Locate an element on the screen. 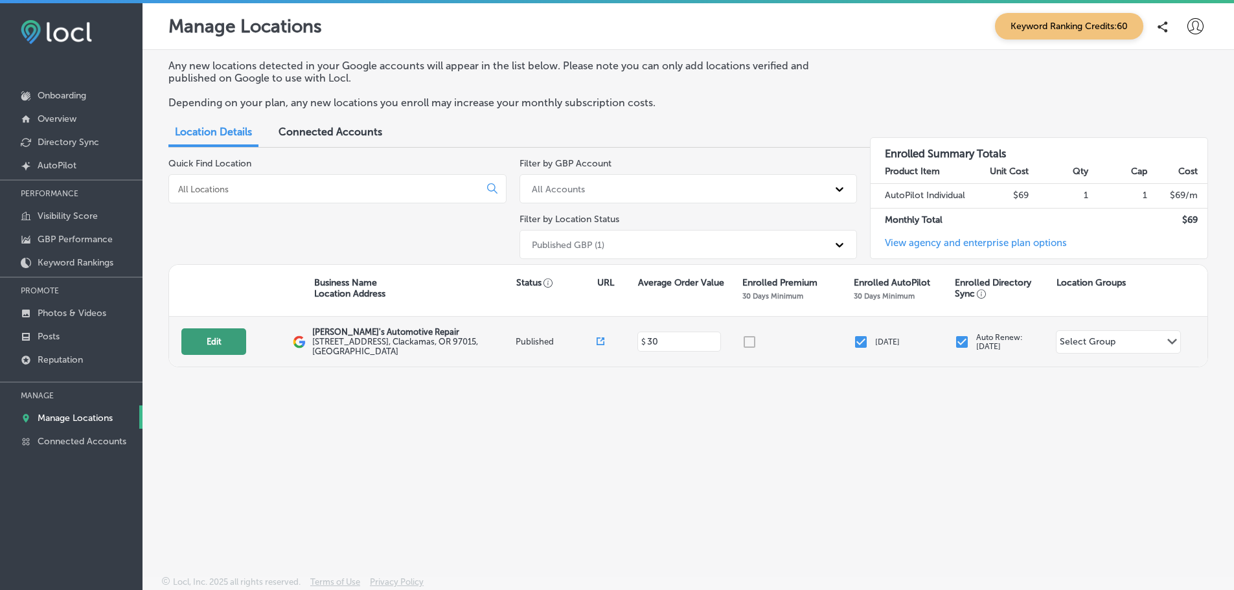  span: Location Details is located at coordinates (213, 131).